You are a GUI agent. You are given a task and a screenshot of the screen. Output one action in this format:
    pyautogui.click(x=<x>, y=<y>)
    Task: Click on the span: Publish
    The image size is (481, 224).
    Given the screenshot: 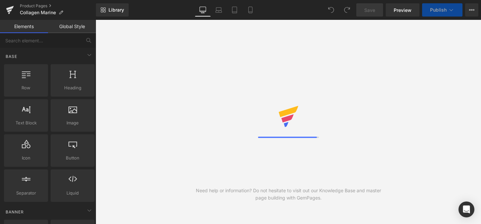 What is the action you would take?
    pyautogui.click(x=438, y=10)
    